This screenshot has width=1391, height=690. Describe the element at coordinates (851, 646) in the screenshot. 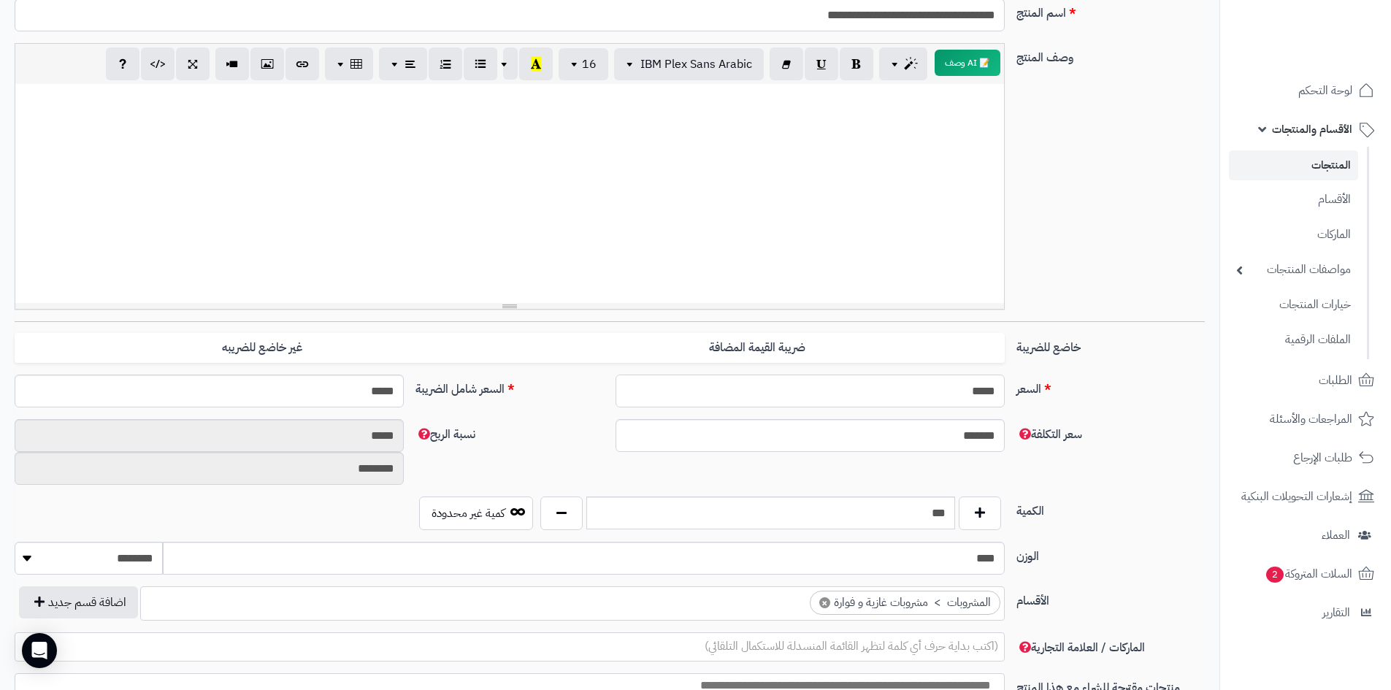

I see `span: (اكتب بداية حرف أي كلمة لتظهر القائمة المنسدلة للاستكمال التلقائي)` at that location.